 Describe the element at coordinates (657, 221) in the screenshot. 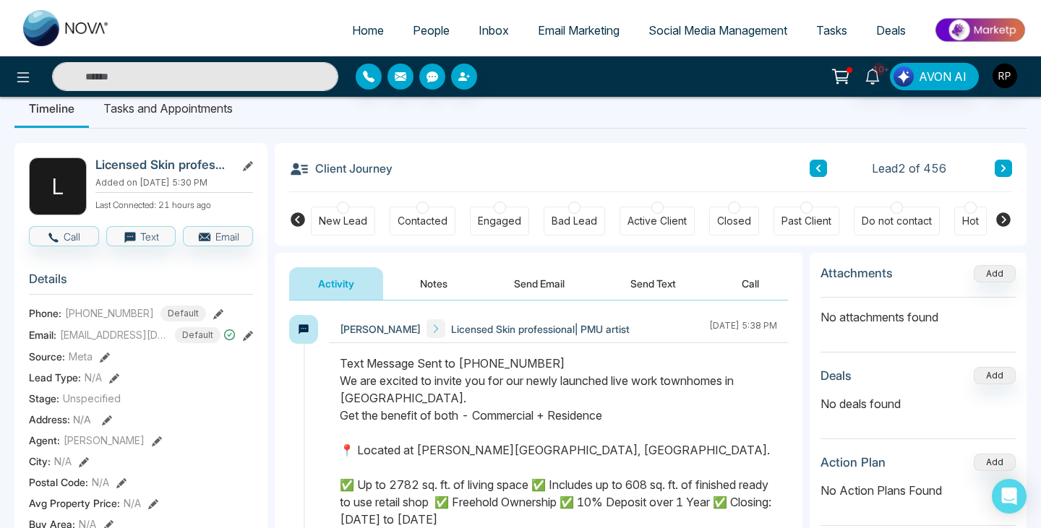

I see `div: Active Client` at that location.